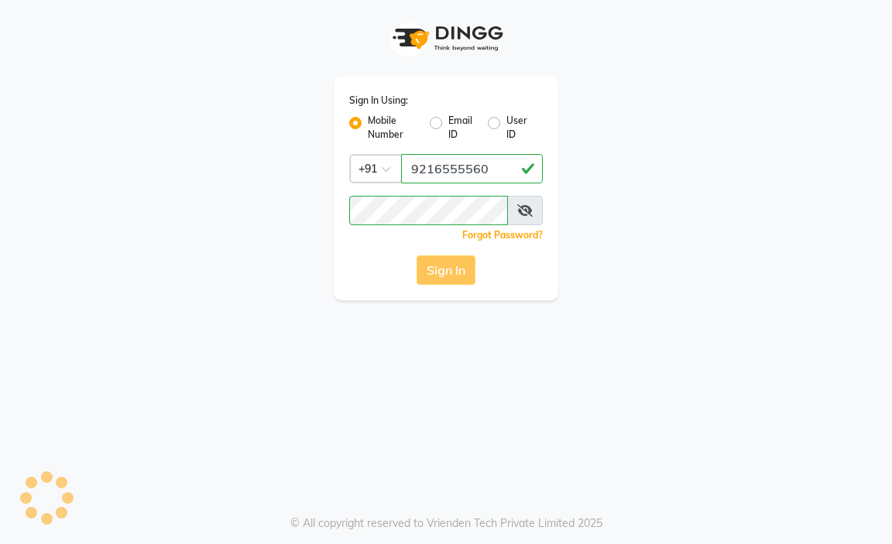 The width and height of the screenshot is (892, 544). What do you see at coordinates (446, 38) in the screenshot?
I see `img: logo1.svg` at bounding box center [446, 38].